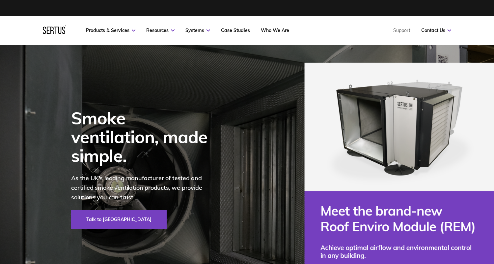 The image size is (494, 264). Describe the element at coordinates (236, 30) in the screenshot. I see `a: Case Studies` at that location.